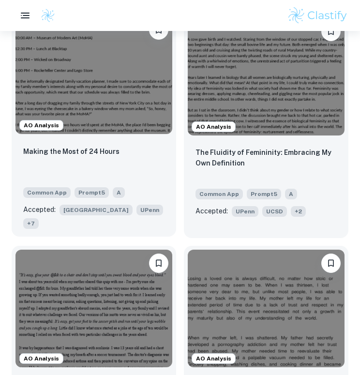  Describe the element at coordinates (266, 76) in the screenshot. I see `img: undefined Common App example thumbnail: The Fluidity of Femininity: Embracing My` at that location.